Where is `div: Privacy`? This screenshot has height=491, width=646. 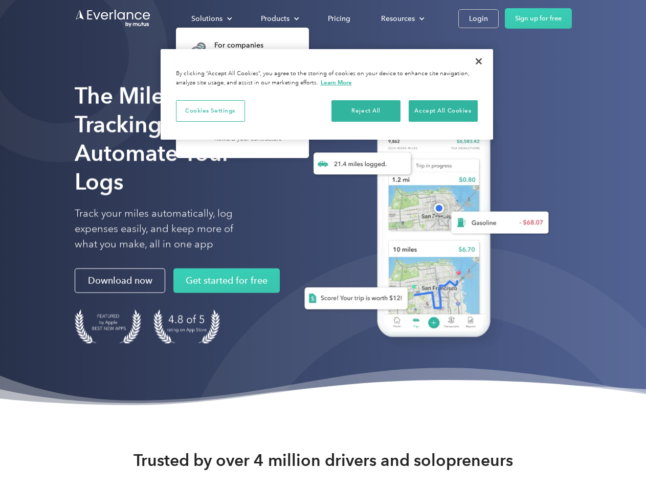
div: Privacy is located at coordinates (327, 94).